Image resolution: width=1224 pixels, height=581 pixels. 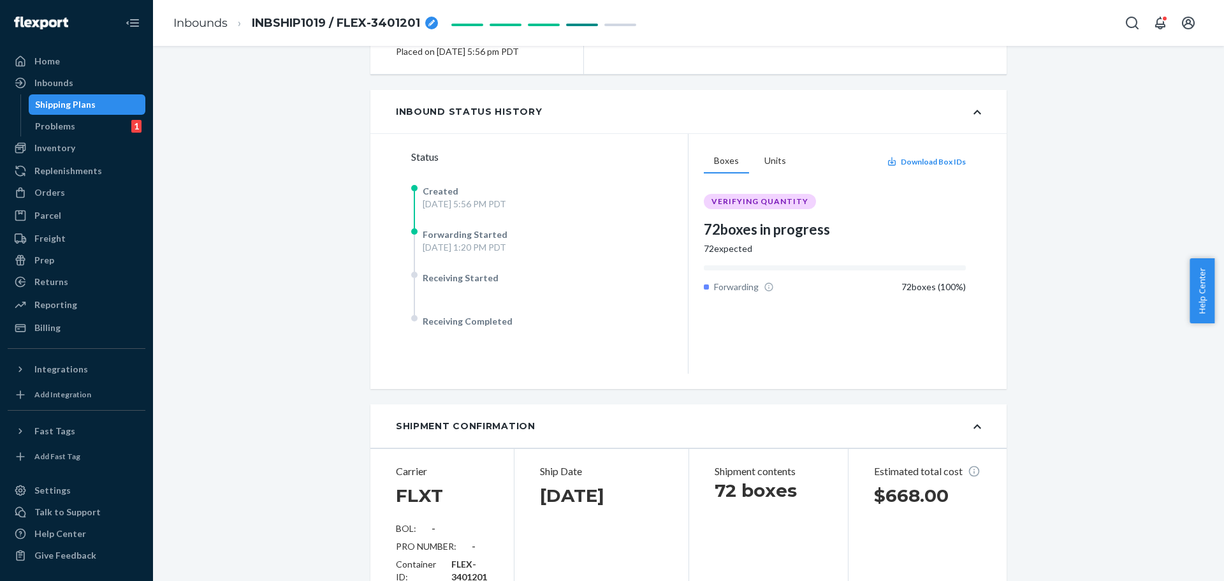 What do you see at coordinates (54, 83) in the screenshot?
I see `div: Inbounds` at bounding box center [54, 83].